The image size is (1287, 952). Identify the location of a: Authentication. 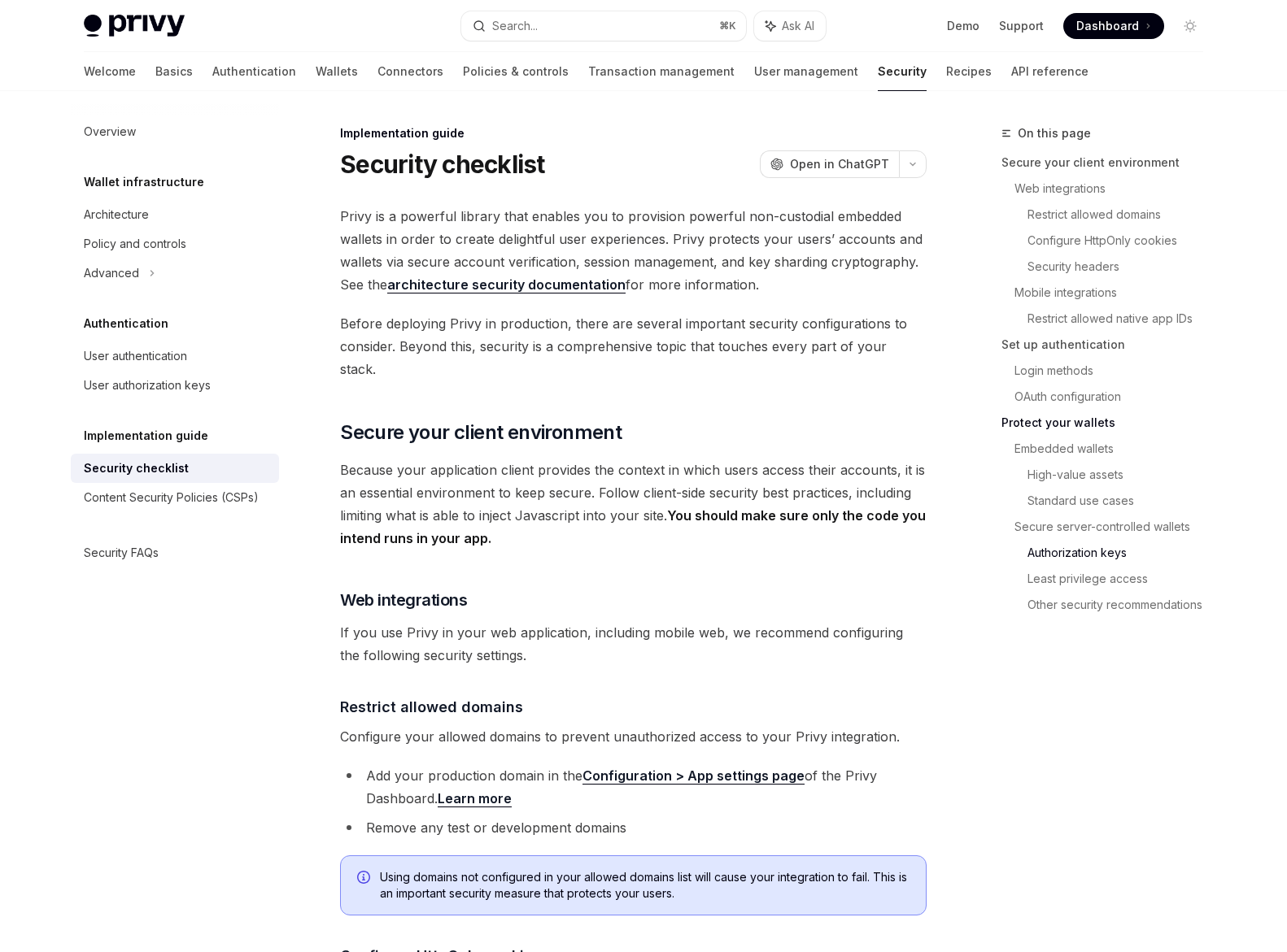
(254, 72).